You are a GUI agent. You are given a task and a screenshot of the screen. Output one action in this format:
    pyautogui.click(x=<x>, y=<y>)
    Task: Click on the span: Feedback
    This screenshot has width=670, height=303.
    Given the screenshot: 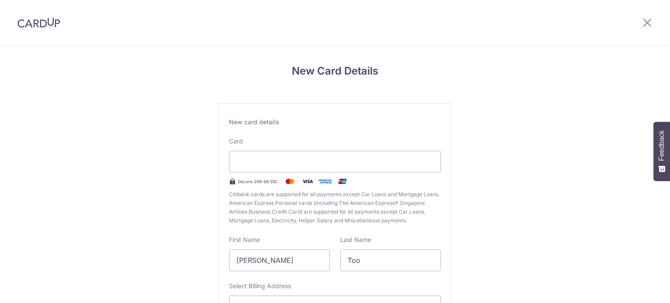 What is the action you would take?
    pyautogui.click(x=662, y=146)
    